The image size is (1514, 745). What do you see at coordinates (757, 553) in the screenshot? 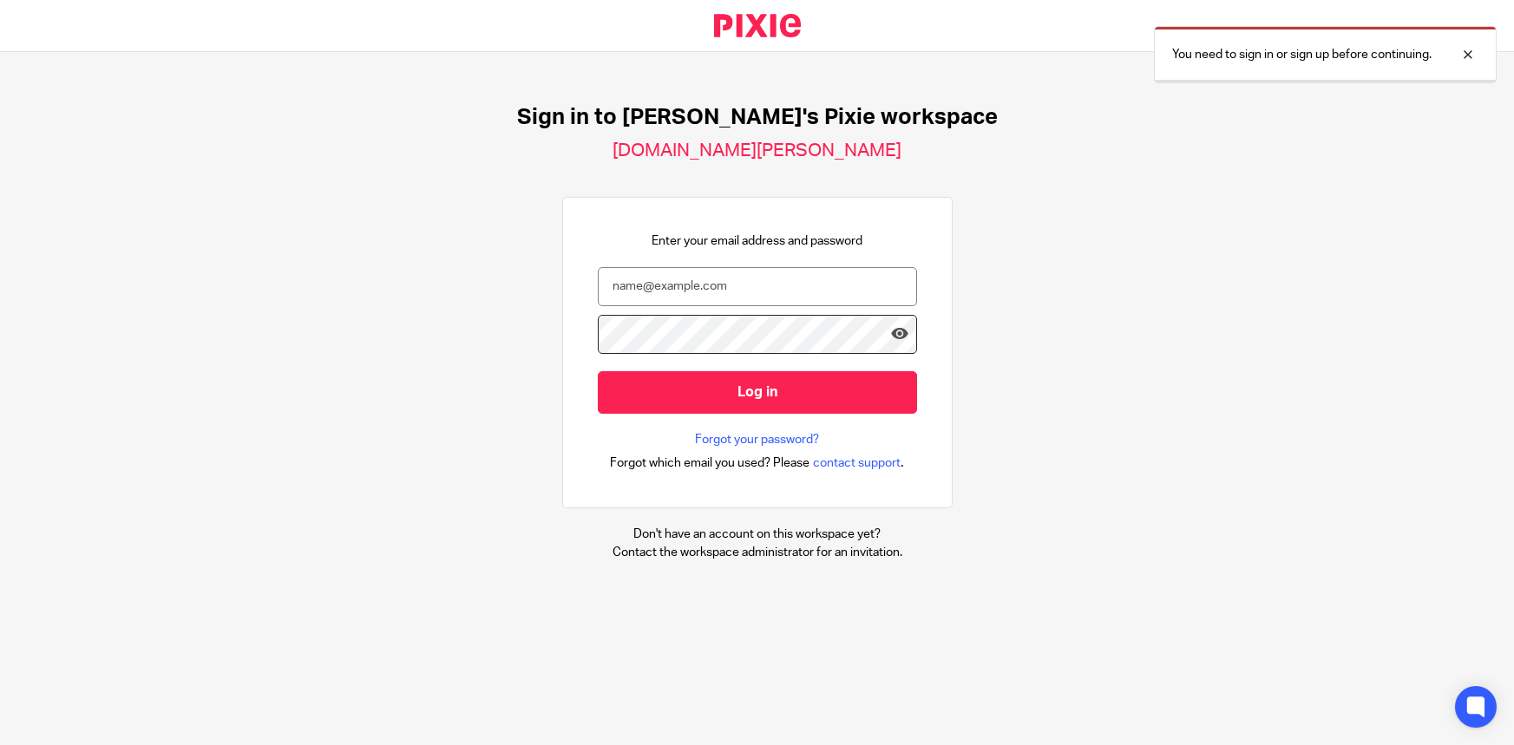
I see `p: Contact the workspace administrator for an invitation.` at bounding box center [757, 553].